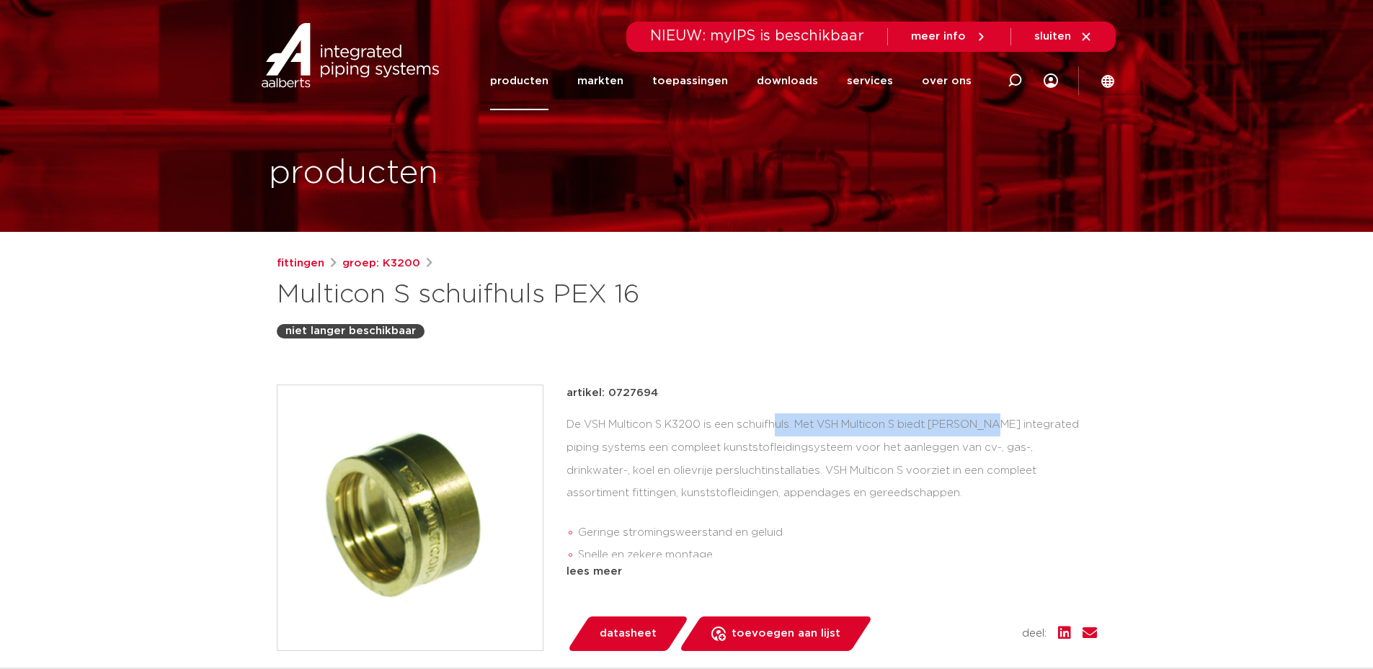  What do you see at coordinates (787, 81) in the screenshot?
I see `a: downloads` at bounding box center [787, 81].